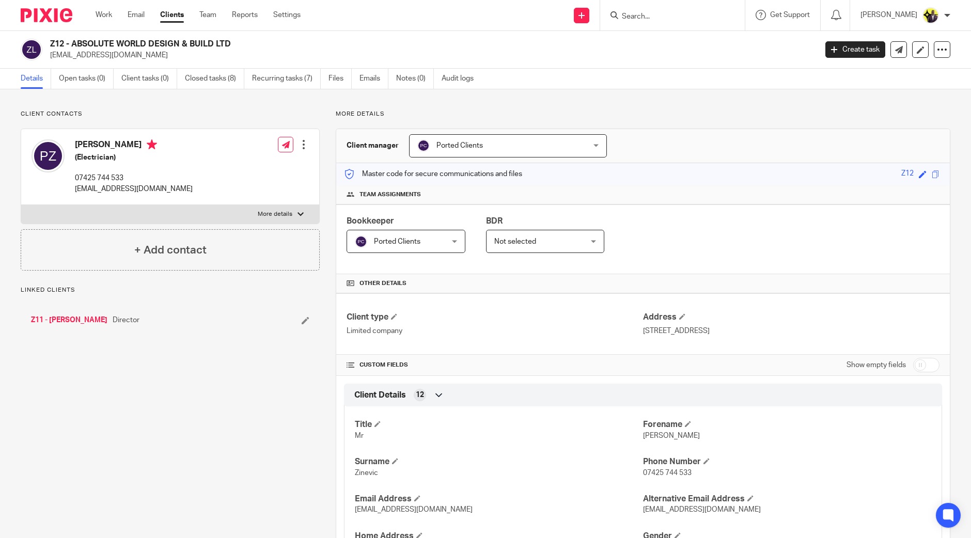  What do you see at coordinates (383, 283) in the screenshot?
I see `span: Other details` at bounding box center [383, 283].